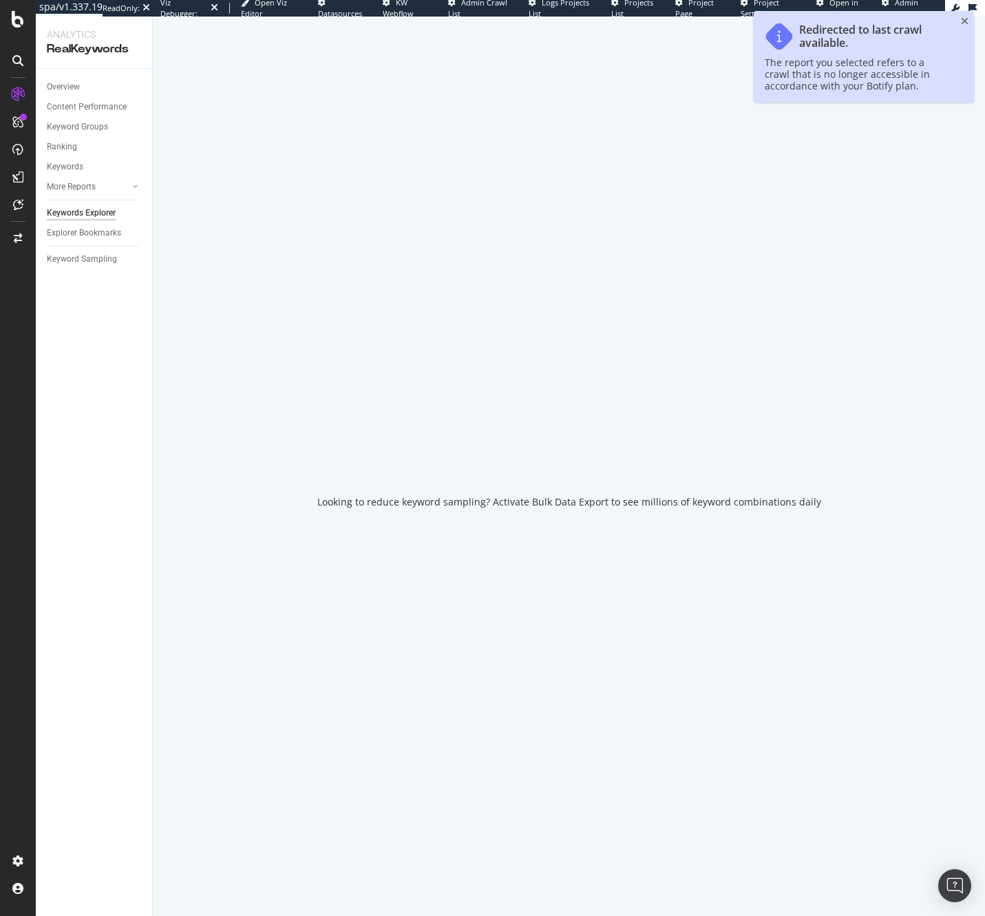  What do you see at coordinates (955, 886) in the screenshot?
I see `div: Open Intercom Messenger` at bounding box center [955, 886].